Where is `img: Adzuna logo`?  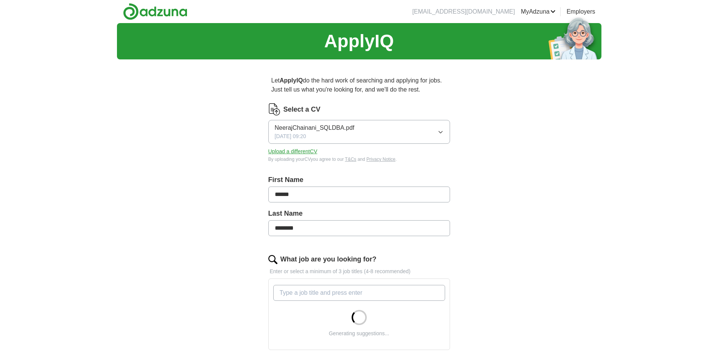 img: Adzuna logo is located at coordinates (155, 11).